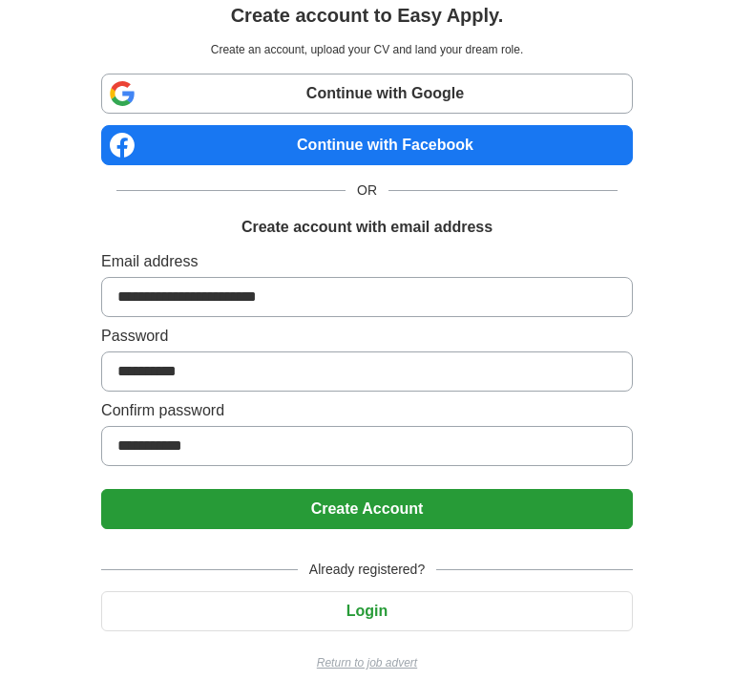  I want to click on label: Email address, so click(367, 262).